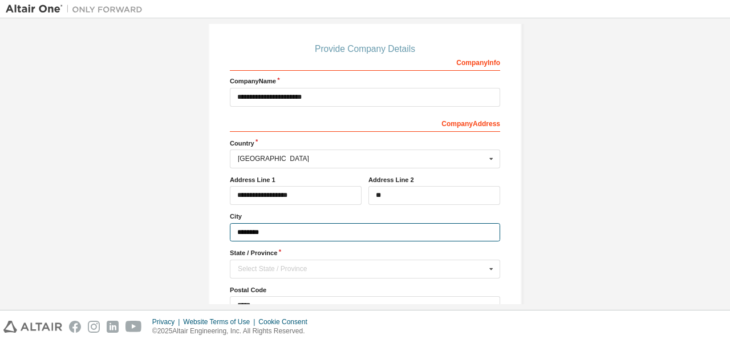 This screenshot has height=343, width=730. I want to click on label: Address Line 2, so click(434, 180).